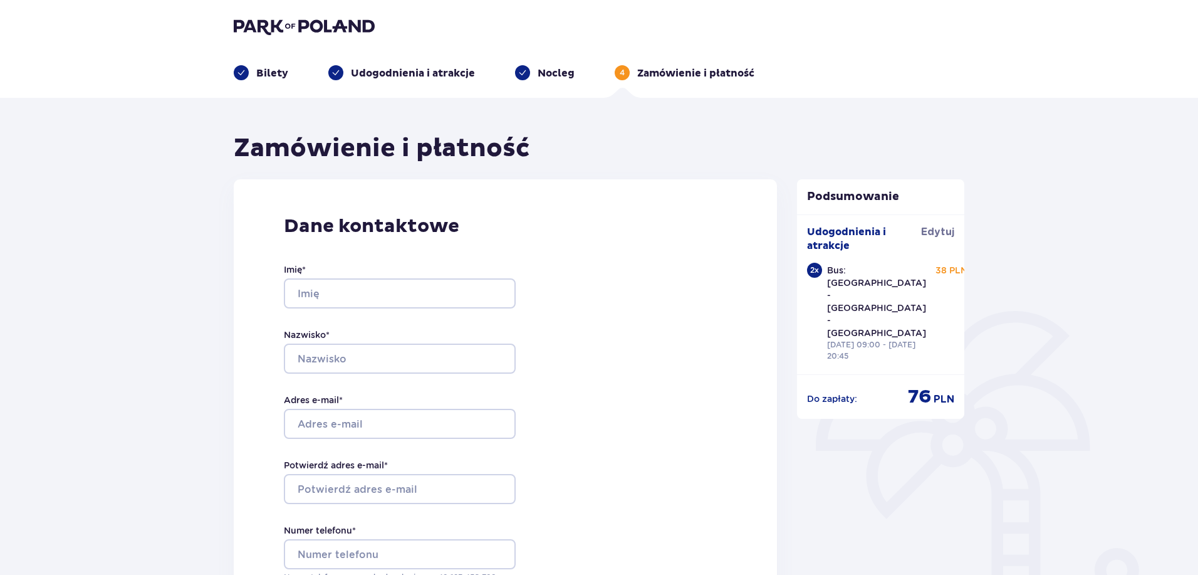 Image resolution: width=1198 pixels, height=575 pixels. Describe the element at coordinates (696, 73) in the screenshot. I see `p: Zamówienie i płatność` at that location.